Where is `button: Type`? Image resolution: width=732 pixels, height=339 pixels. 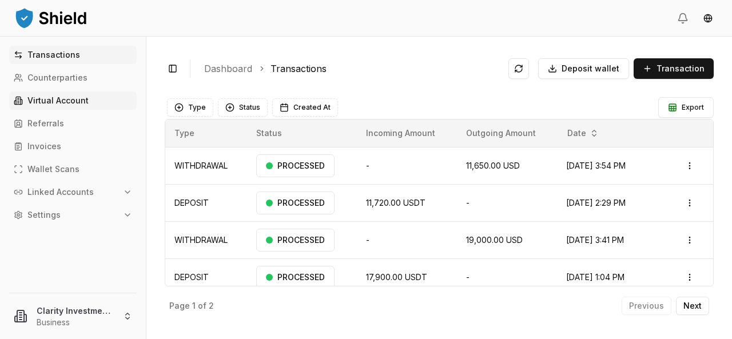 button: Type is located at coordinates (190, 107).